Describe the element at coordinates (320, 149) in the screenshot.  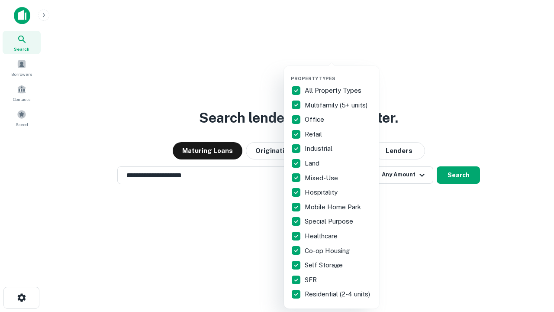
I see `p: Industrial` at that location.